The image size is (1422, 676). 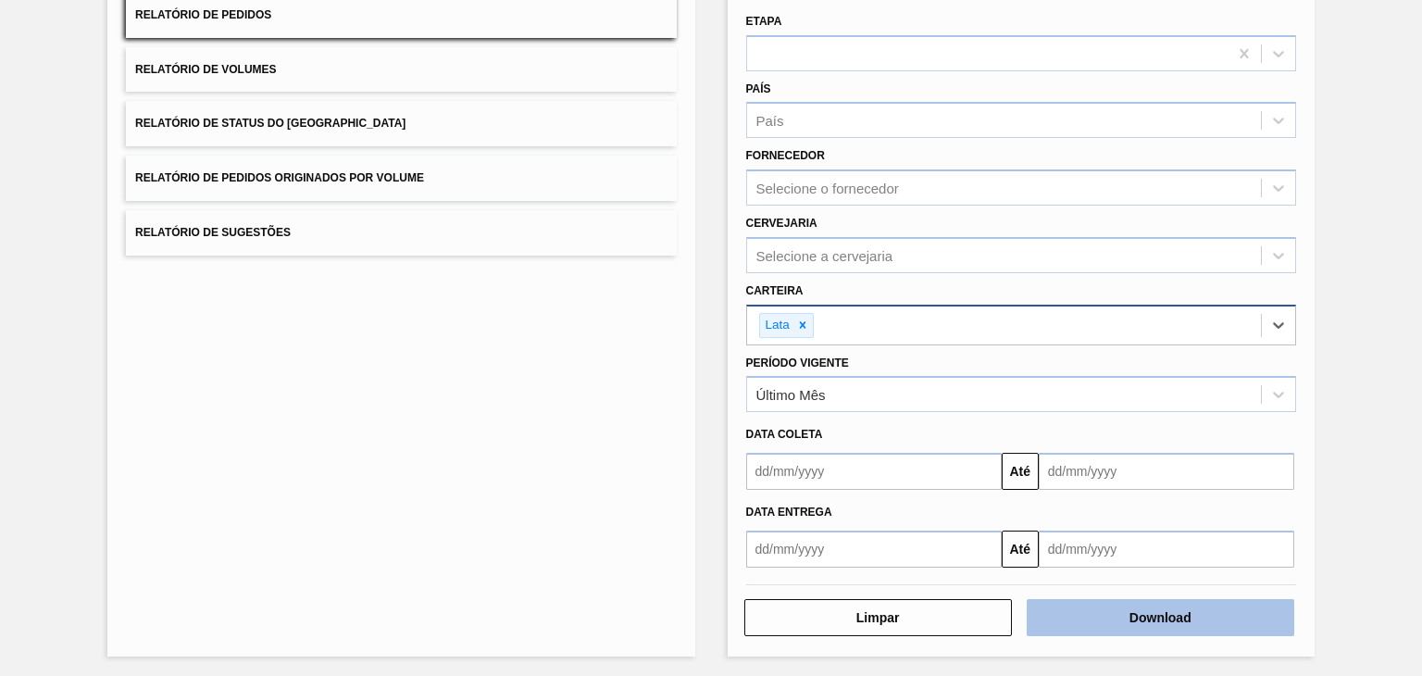 I want to click on label: Carteira, so click(x=775, y=291).